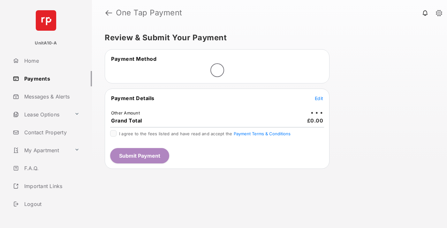  What do you see at coordinates (125, 113) in the screenshot?
I see `td: Other Amount` at bounding box center [125, 113].